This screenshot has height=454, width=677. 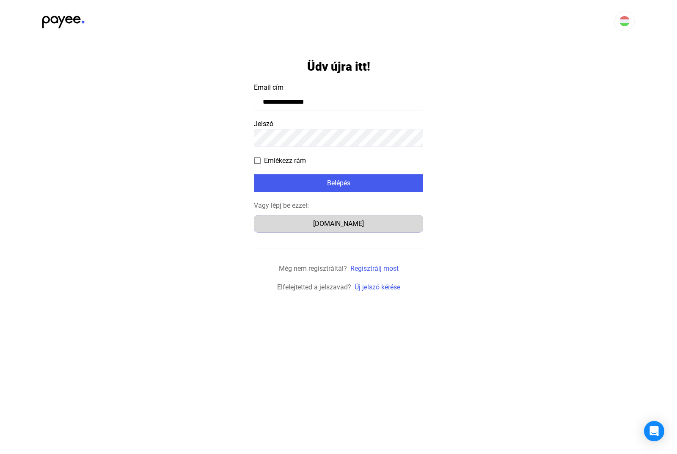 I want to click on span: Még nem regisztráltál?, so click(x=313, y=268).